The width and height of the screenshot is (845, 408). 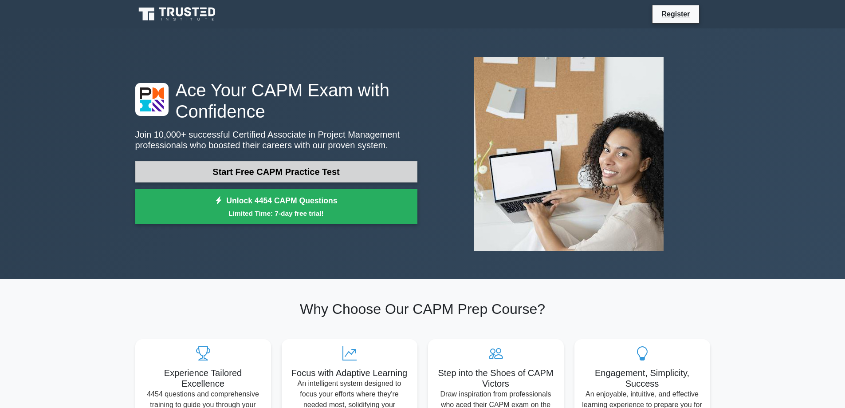 What do you see at coordinates (676, 14) in the screenshot?
I see `a: Register` at bounding box center [676, 14].